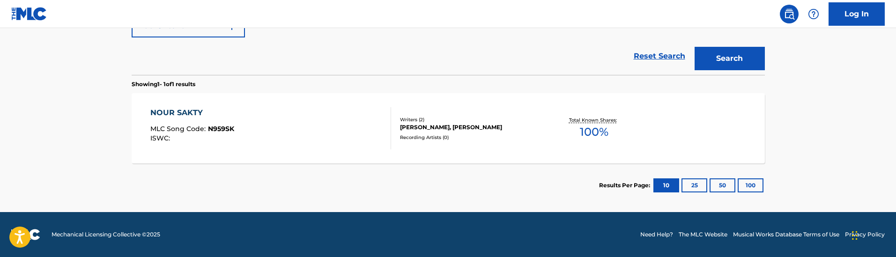 Image resolution: width=896 pixels, height=257 pixels. Describe the element at coordinates (786, 235) in the screenshot. I see `a: Musical Works Database Terms of Use` at that location.